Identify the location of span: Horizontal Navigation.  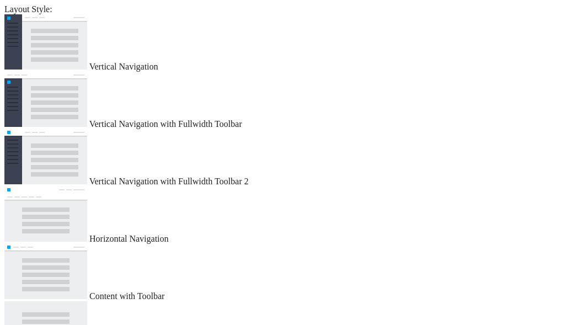
(129, 238).